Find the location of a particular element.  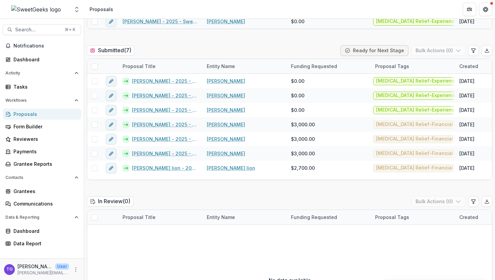

span: Data & Reporting is located at coordinates (38, 217).